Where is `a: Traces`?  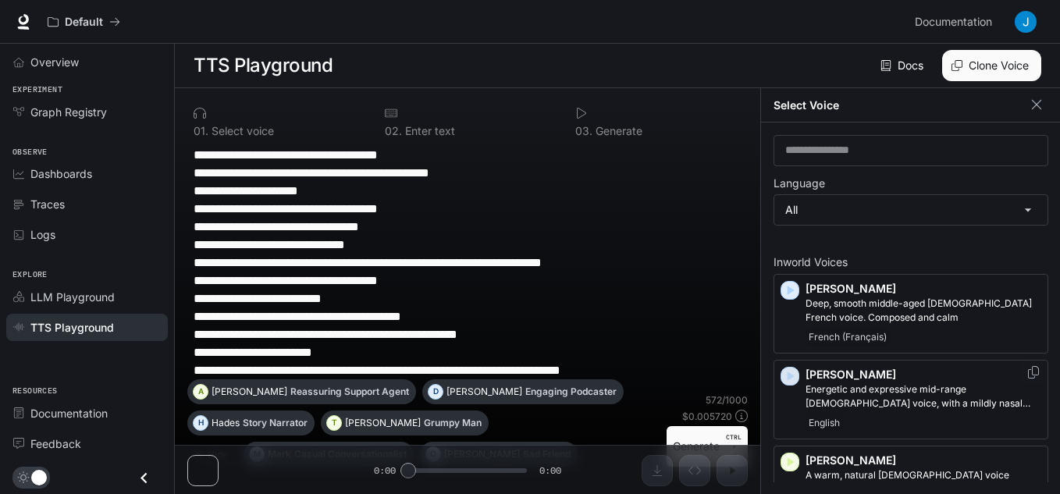 a: Traces is located at coordinates (87, 204).